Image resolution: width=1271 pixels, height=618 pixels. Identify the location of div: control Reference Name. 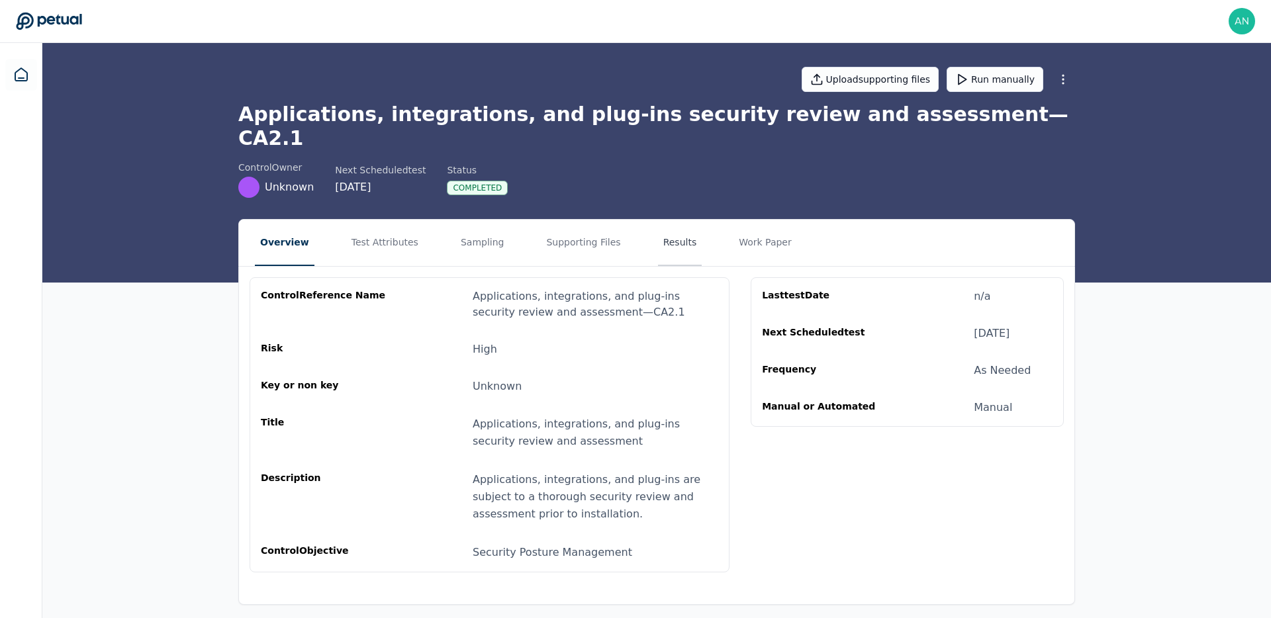
(324, 305).